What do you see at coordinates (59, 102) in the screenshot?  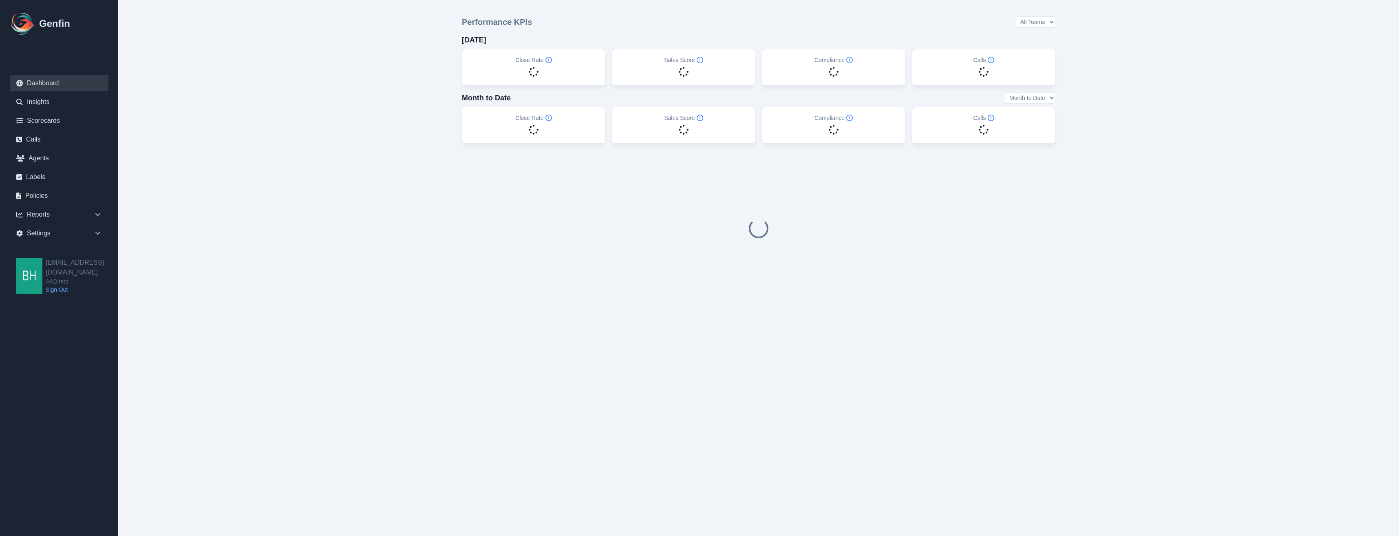 I see `a: Insights` at bounding box center [59, 102].